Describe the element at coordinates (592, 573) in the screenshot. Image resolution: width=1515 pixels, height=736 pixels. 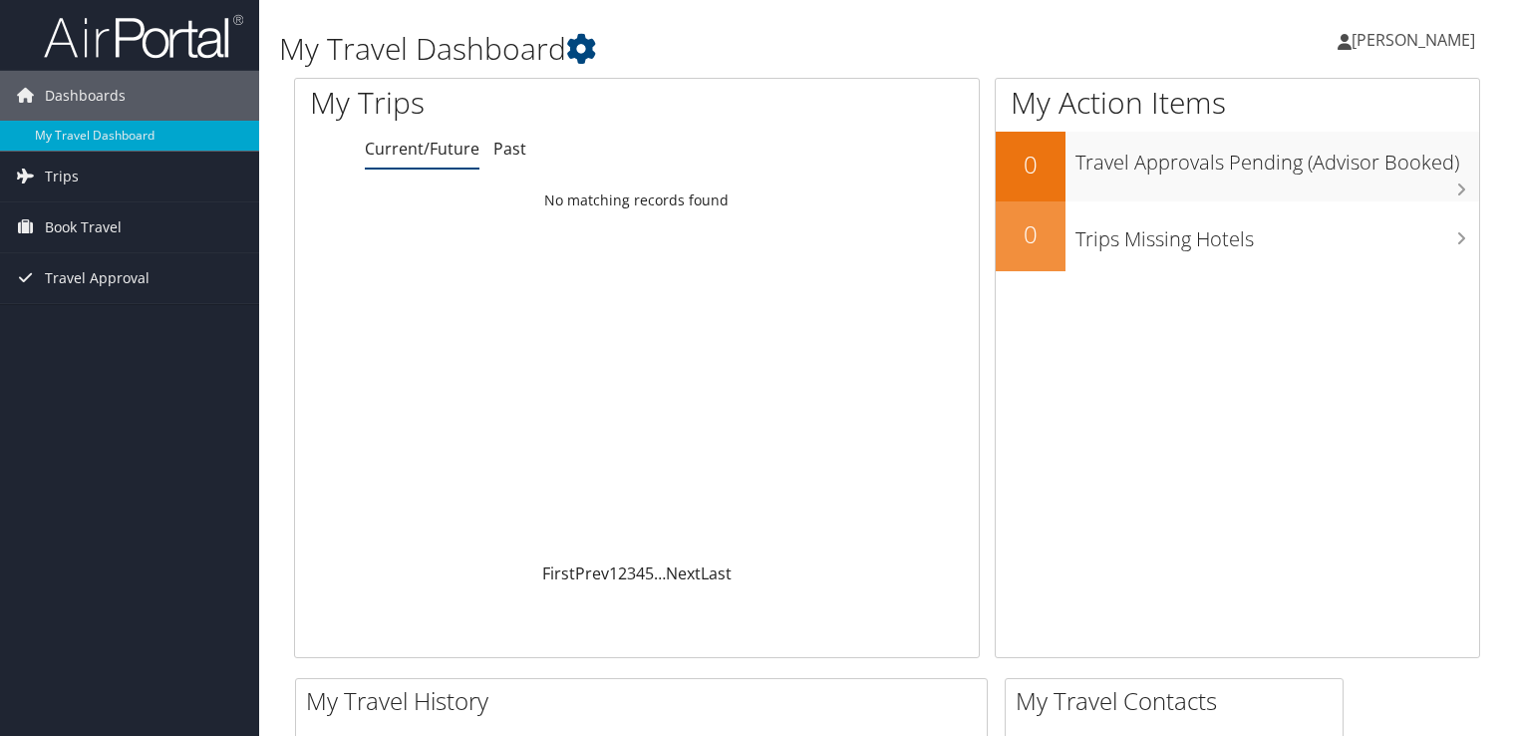
I see `a: Prev` at that location.